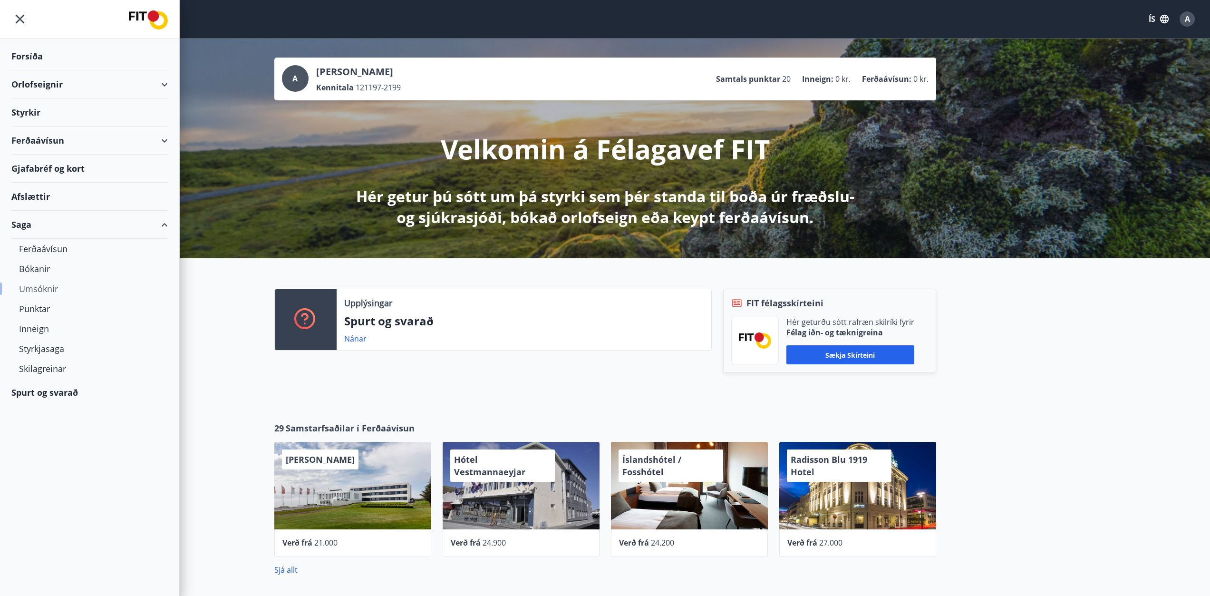 The width and height of the screenshot is (1210, 596). Describe the element at coordinates (1187, 19) in the screenshot. I see `button: A` at that location.